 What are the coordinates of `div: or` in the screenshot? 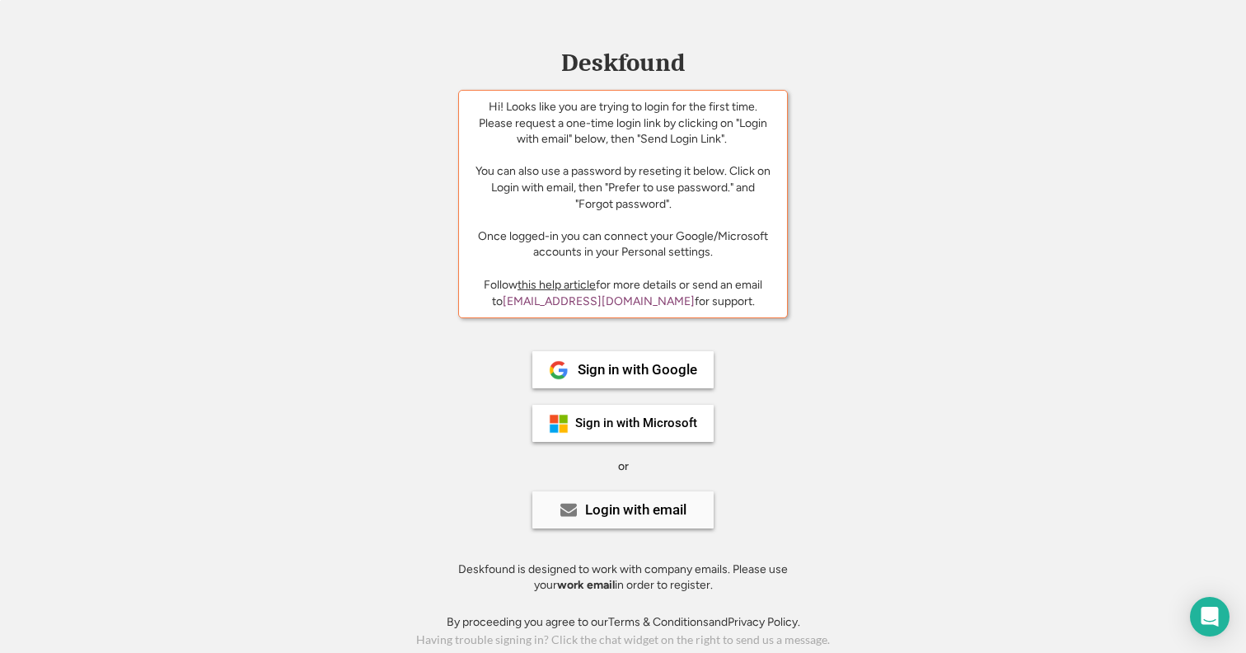 It's located at (623, 466).